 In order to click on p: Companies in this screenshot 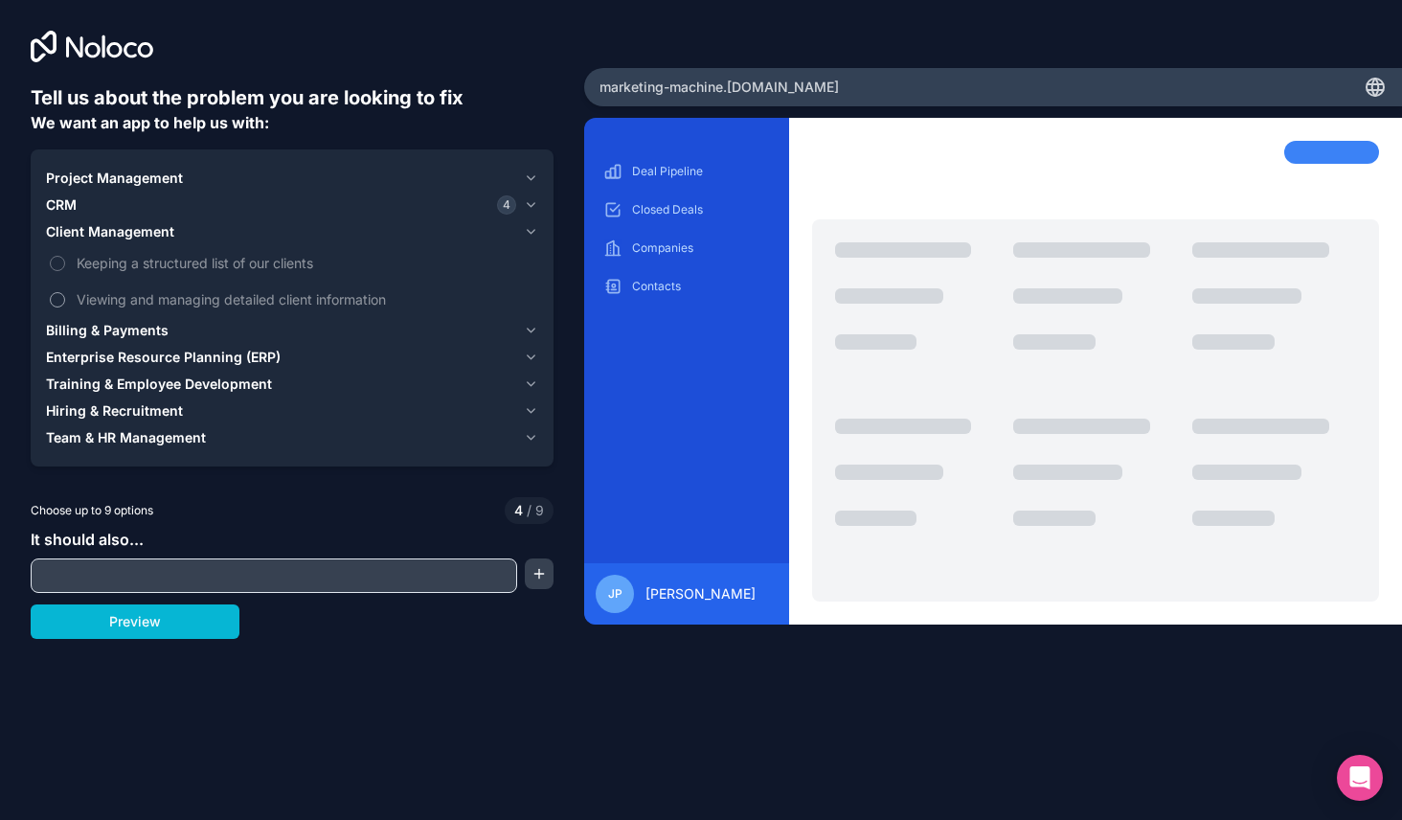, I will do `click(701, 248)`.